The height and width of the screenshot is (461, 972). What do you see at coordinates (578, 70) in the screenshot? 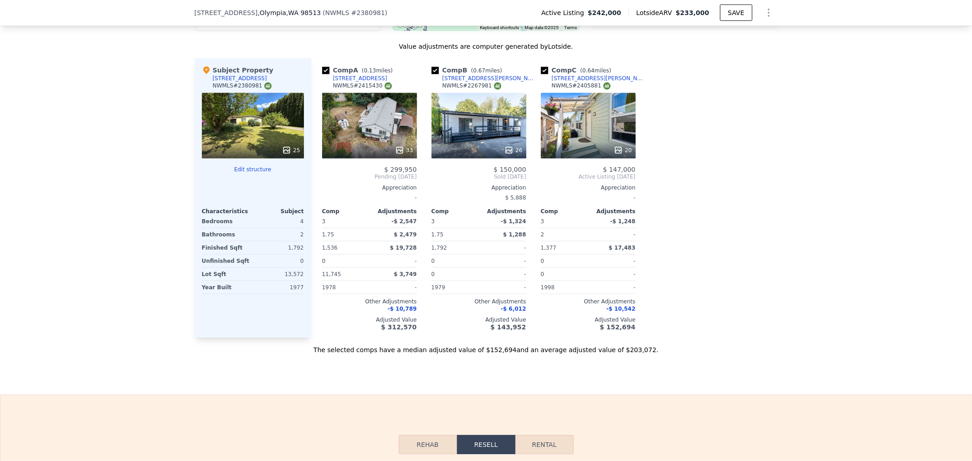
I see `div: Comp C` at bounding box center [578, 70].